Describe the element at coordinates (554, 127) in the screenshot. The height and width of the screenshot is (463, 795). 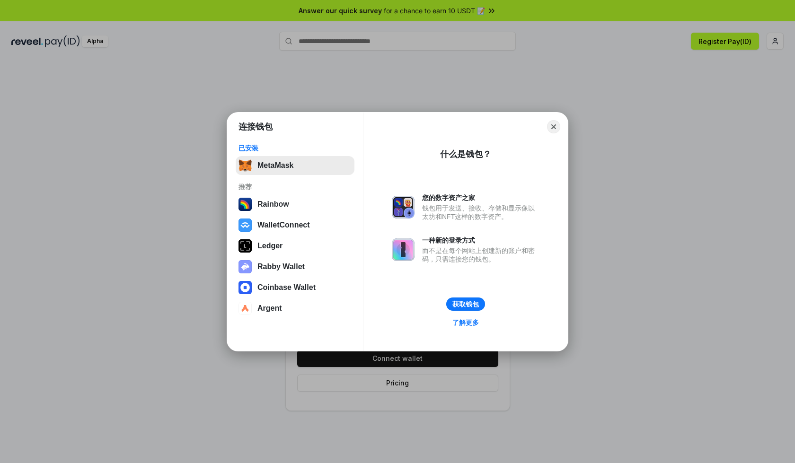
I see `button: Close` at that location.